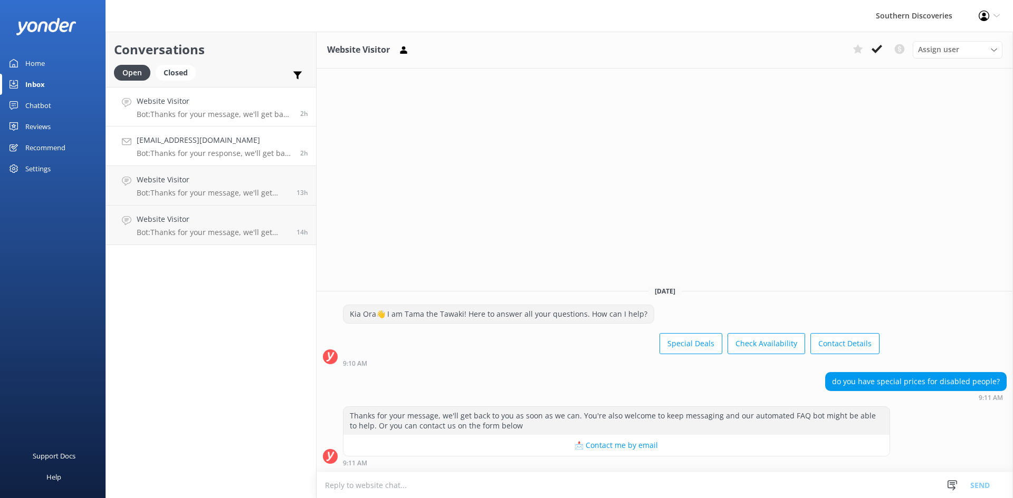 The width and height of the screenshot is (1013, 498). What do you see at coordinates (45, 148) in the screenshot?
I see `div: Recommend` at bounding box center [45, 148].